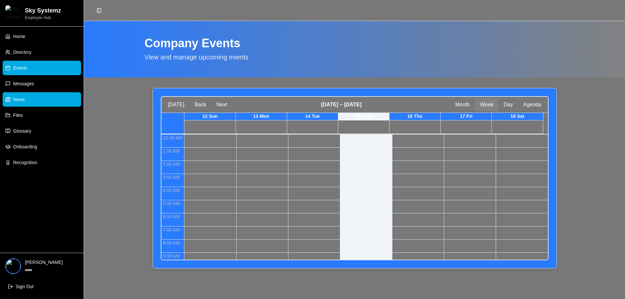 The width and height of the screenshot is (625, 299). I want to click on span: Messages, so click(24, 84).